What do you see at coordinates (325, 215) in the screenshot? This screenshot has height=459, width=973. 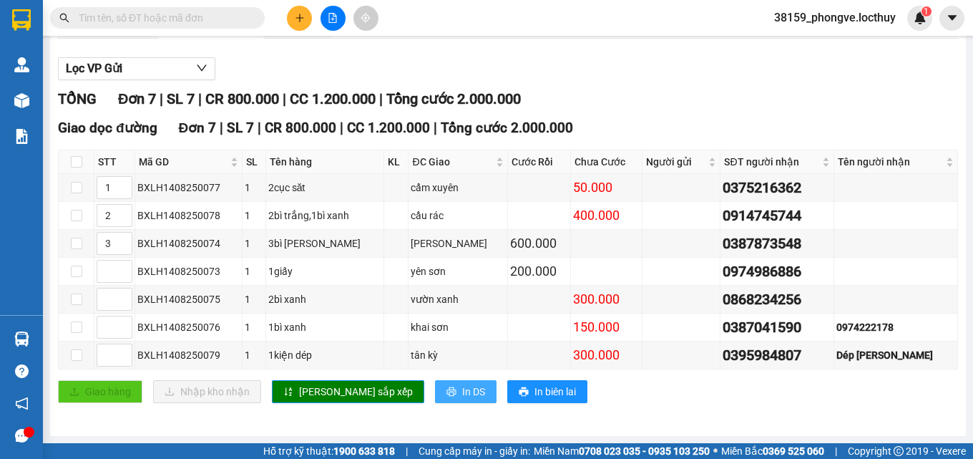 I see `div: 2bì trắng,1bì xanh` at bounding box center [325, 215].